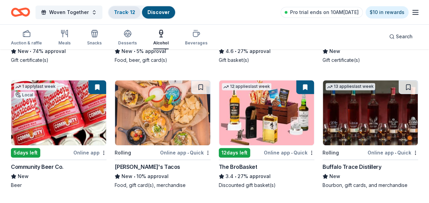 The height and width of the screenshot is (203, 429). I want to click on button: Search, so click(400, 36).